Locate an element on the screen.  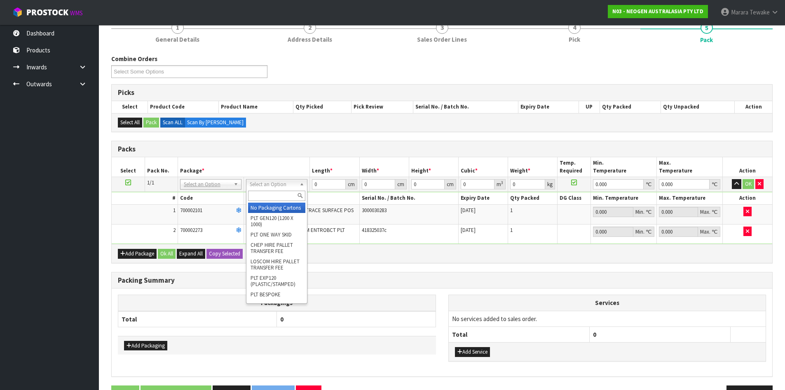
th: Pack No. is located at coordinates (161, 167).